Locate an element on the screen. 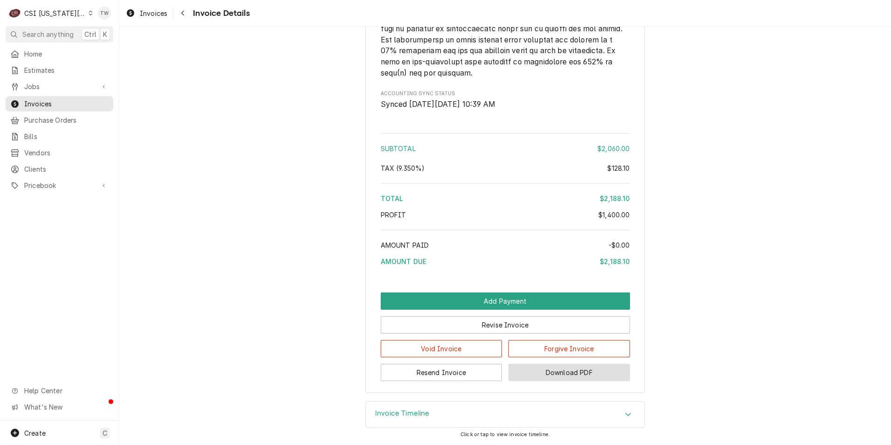 The height and width of the screenshot is (445, 891). button: Navigate back is located at coordinates (183, 13).